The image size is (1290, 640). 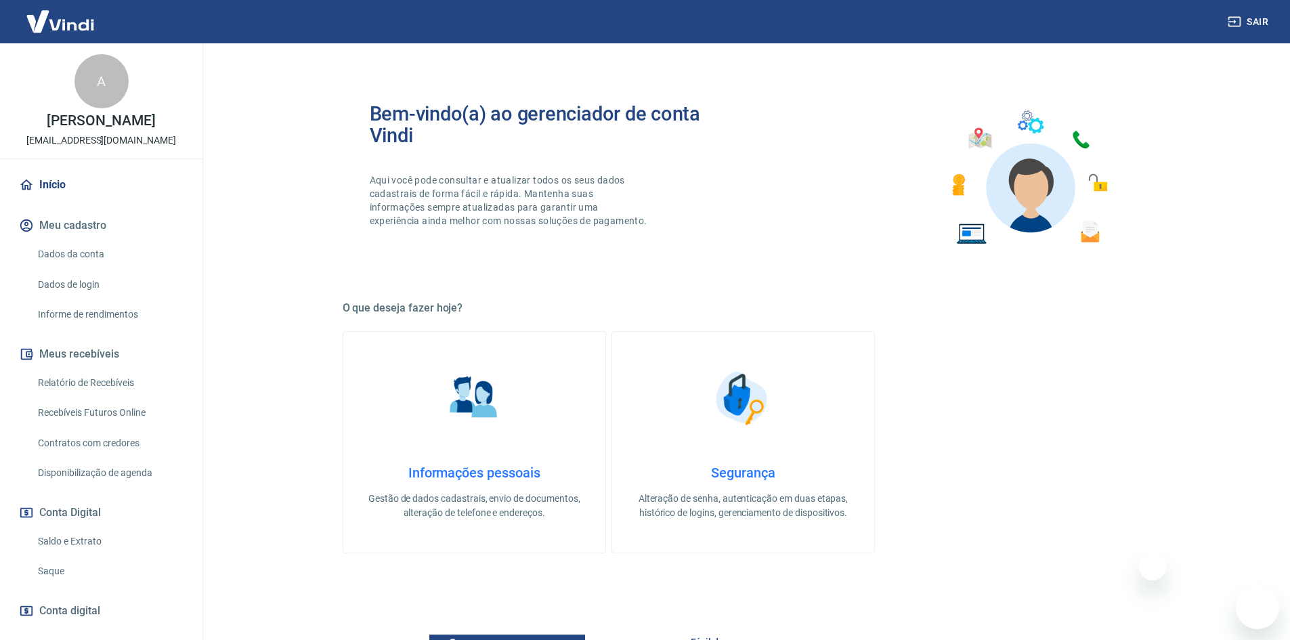 What do you see at coordinates (109, 412) in the screenshot?
I see `a: Recebíveis Futuros Online` at bounding box center [109, 412].